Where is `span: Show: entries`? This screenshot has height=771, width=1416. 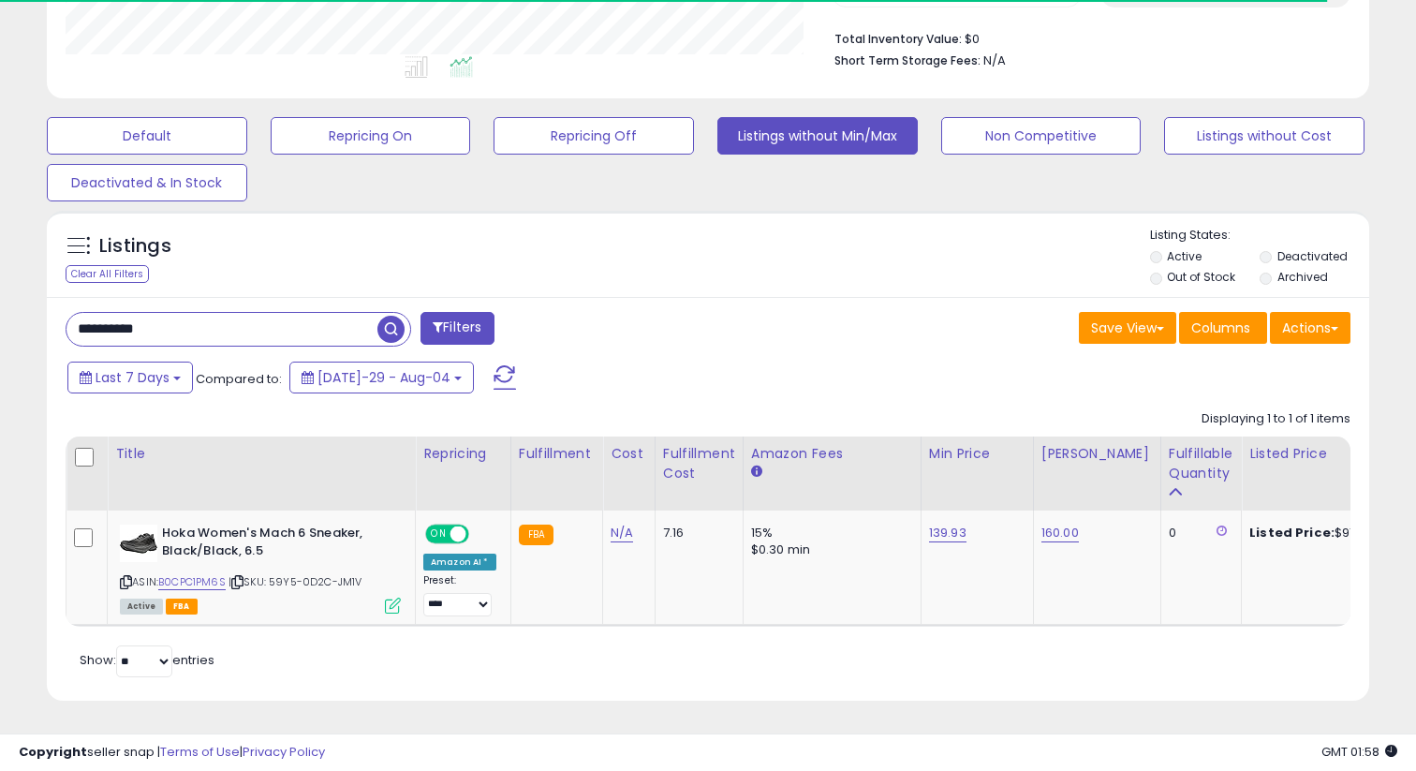 span: Show: entries is located at coordinates (147, 660).